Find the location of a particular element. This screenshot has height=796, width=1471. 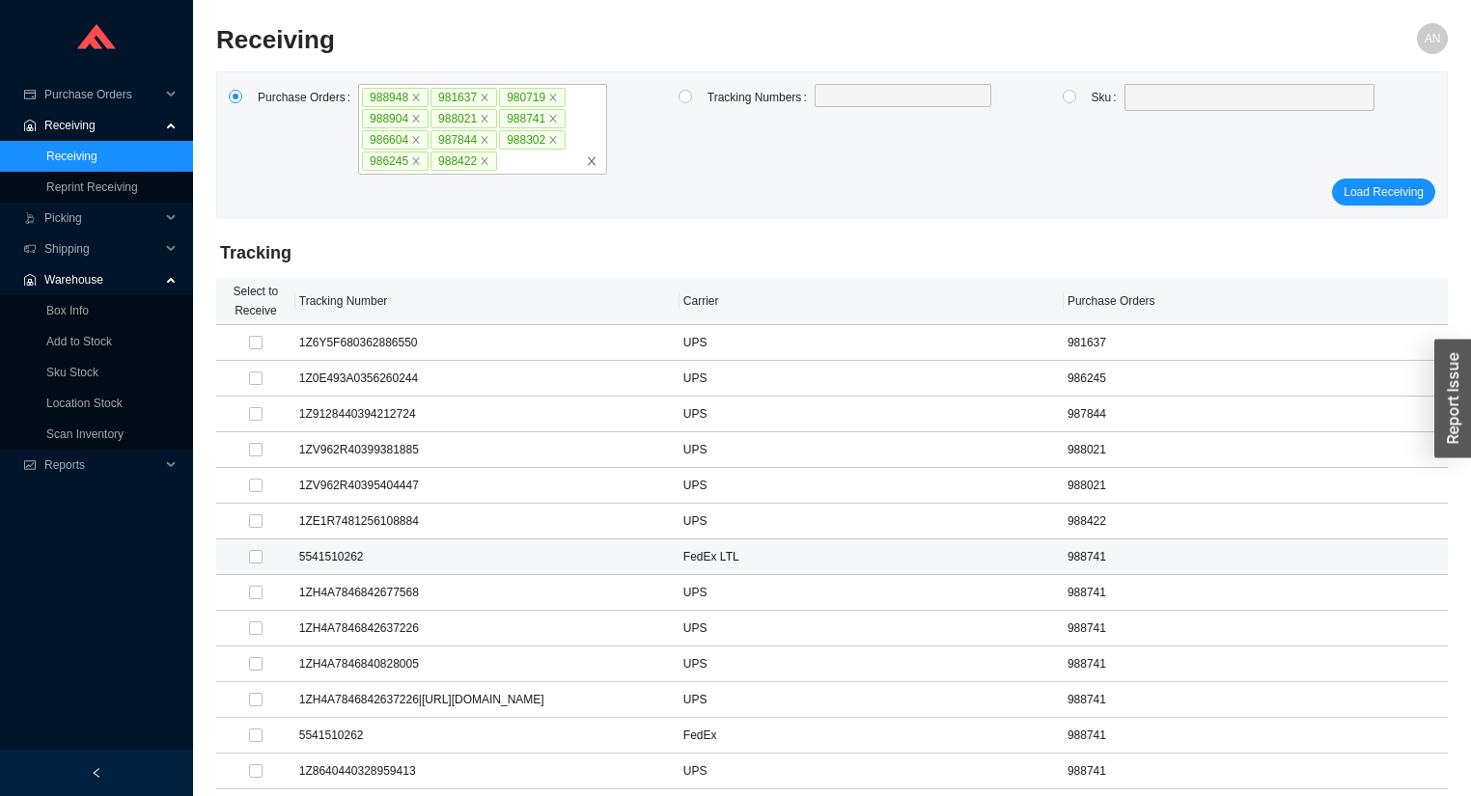

span: Shipping is located at coordinates (102, 249).